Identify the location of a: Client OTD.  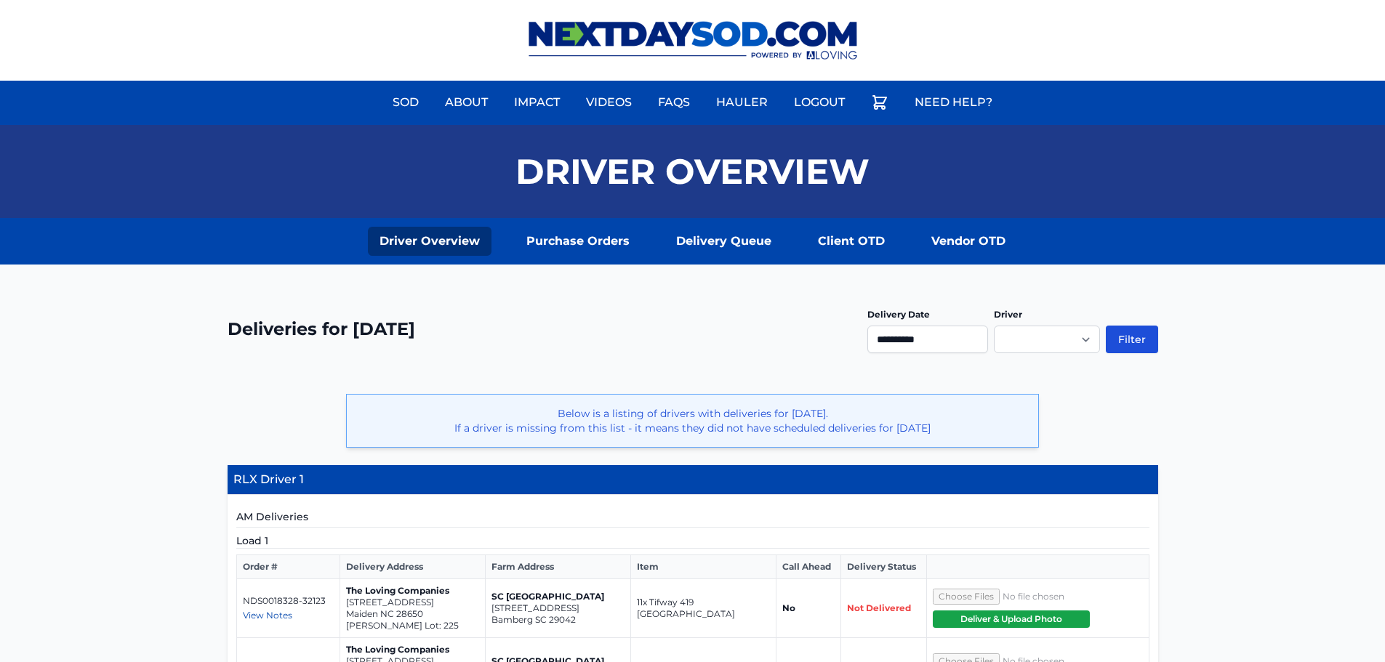
(851, 241).